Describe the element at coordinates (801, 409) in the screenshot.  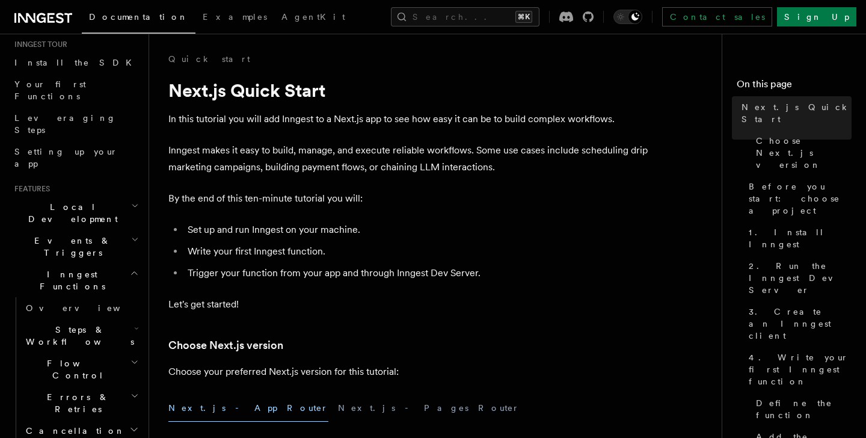
I see `a: Define the function` at that location.